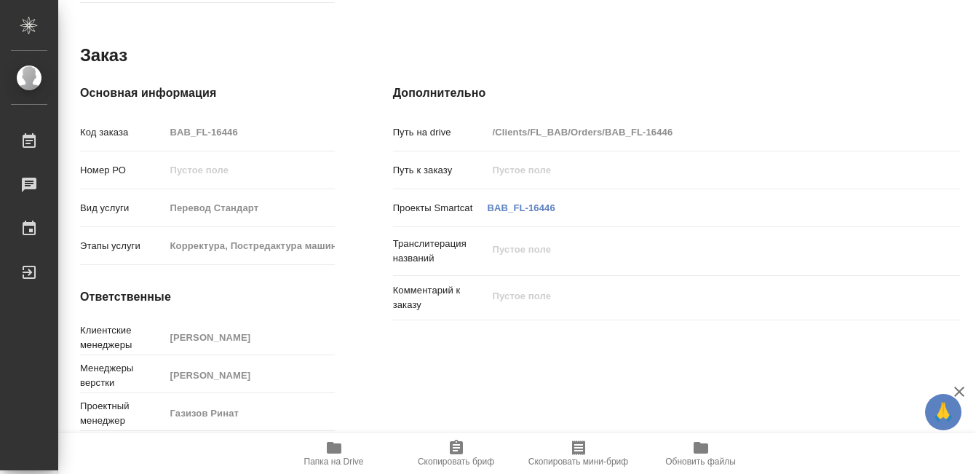 The image size is (976, 474). I want to click on button: Папка на Drive, so click(334, 453).